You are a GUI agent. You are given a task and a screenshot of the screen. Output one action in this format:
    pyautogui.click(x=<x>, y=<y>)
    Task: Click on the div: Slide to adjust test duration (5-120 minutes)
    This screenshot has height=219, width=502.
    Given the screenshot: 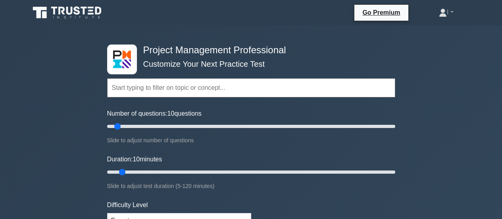 What is the action you would take?
    pyautogui.click(x=251, y=186)
    